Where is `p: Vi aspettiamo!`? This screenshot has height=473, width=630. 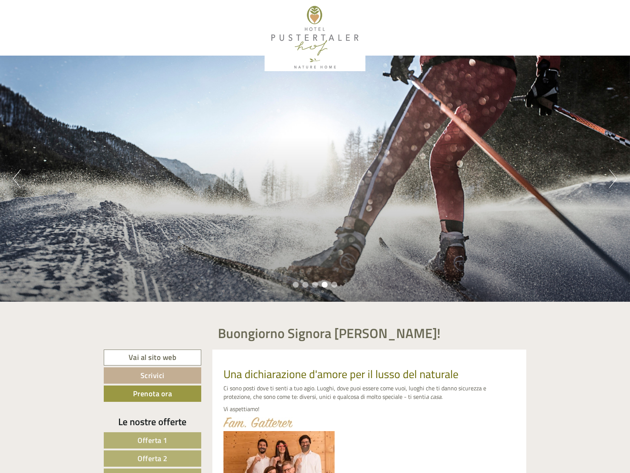
p: Vi aspettiamo! is located at coordinates (370, 409).